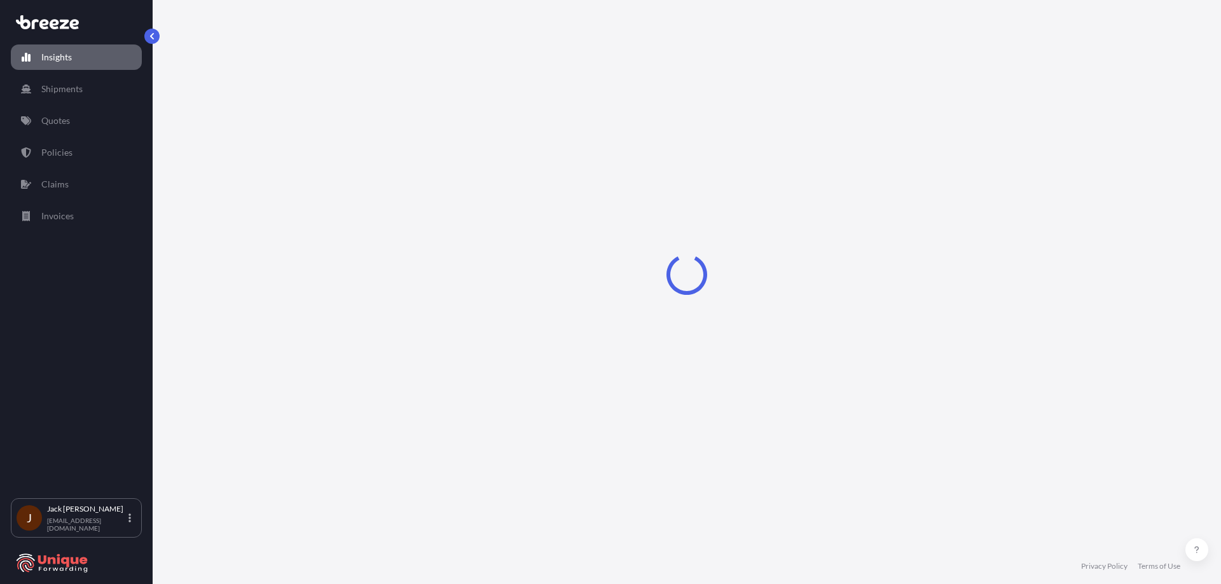 The width and height of the screenshot is (1221, 584). I want to click on a: Shipments, so click(76, 89).